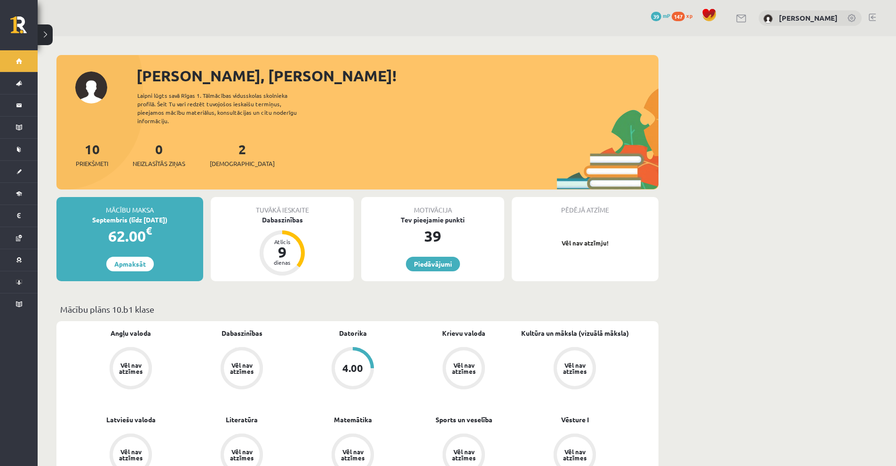  What do you see at coordinates (242, 419) in the screenshot?
I see `a: Literatūra` at bounding box center [242, 419].